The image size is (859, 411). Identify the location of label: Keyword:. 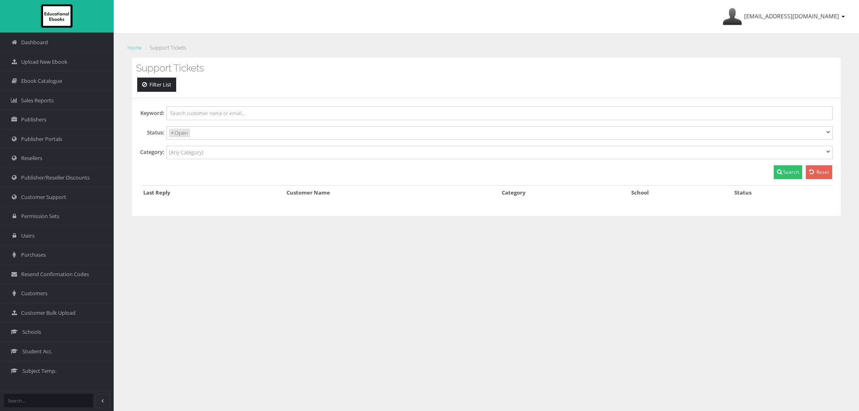
(152, 113).